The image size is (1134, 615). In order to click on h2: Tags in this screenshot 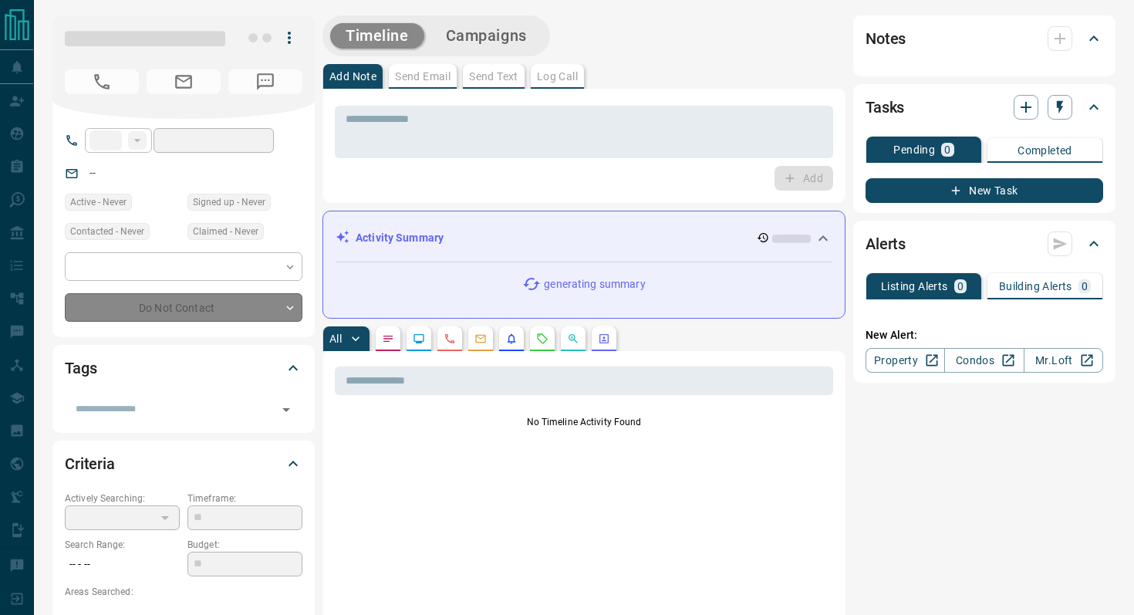, I will do `click(80, 368)`.